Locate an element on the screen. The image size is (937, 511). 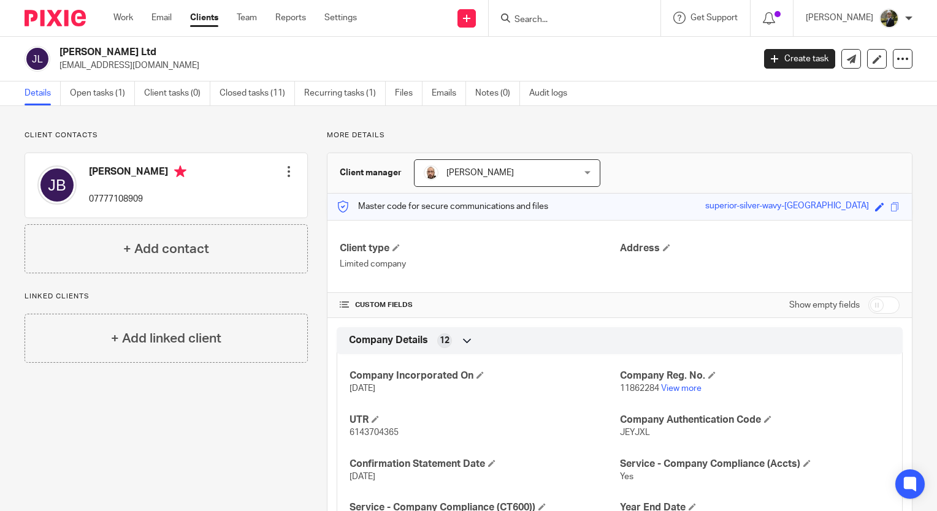
a: Client tasks (0) is located at coordinates (177, 93).